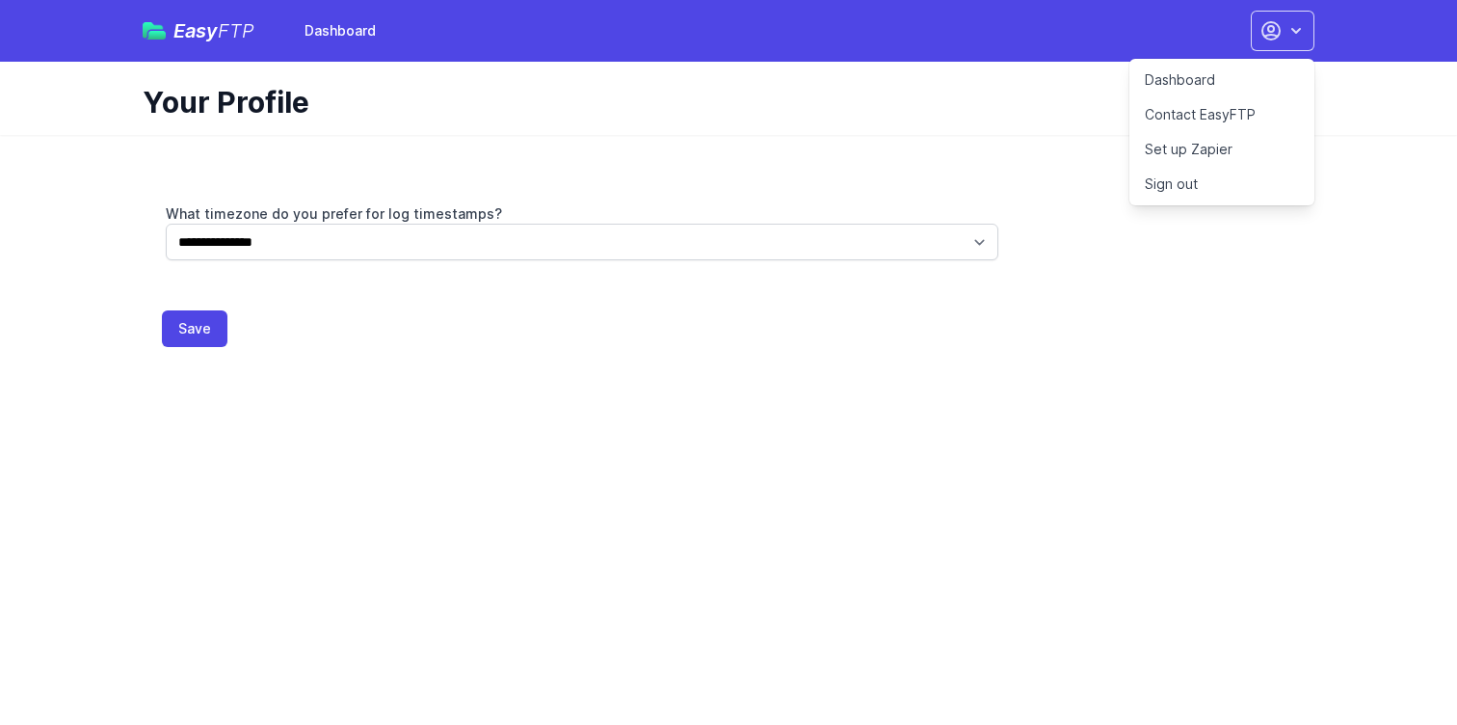 The image size is (1457, 725). What do you see at coordinates (236, 31) in the screenshot?
I see `span: FTP` at bounding box center [236, 31].